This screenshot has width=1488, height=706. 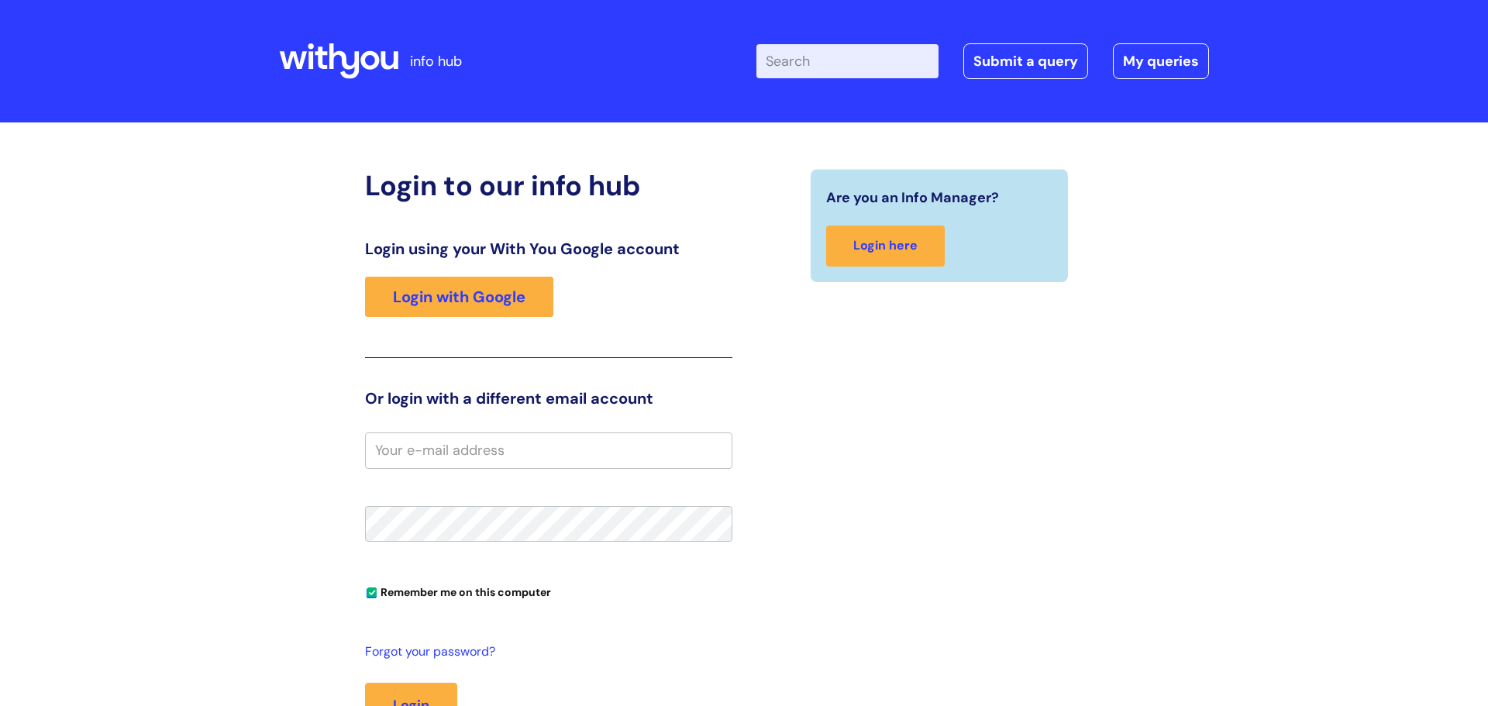 What do you see at coordinates (1161, 61) in the screenshot?
I see `a: My queries` at bounding box center [1161, 61].